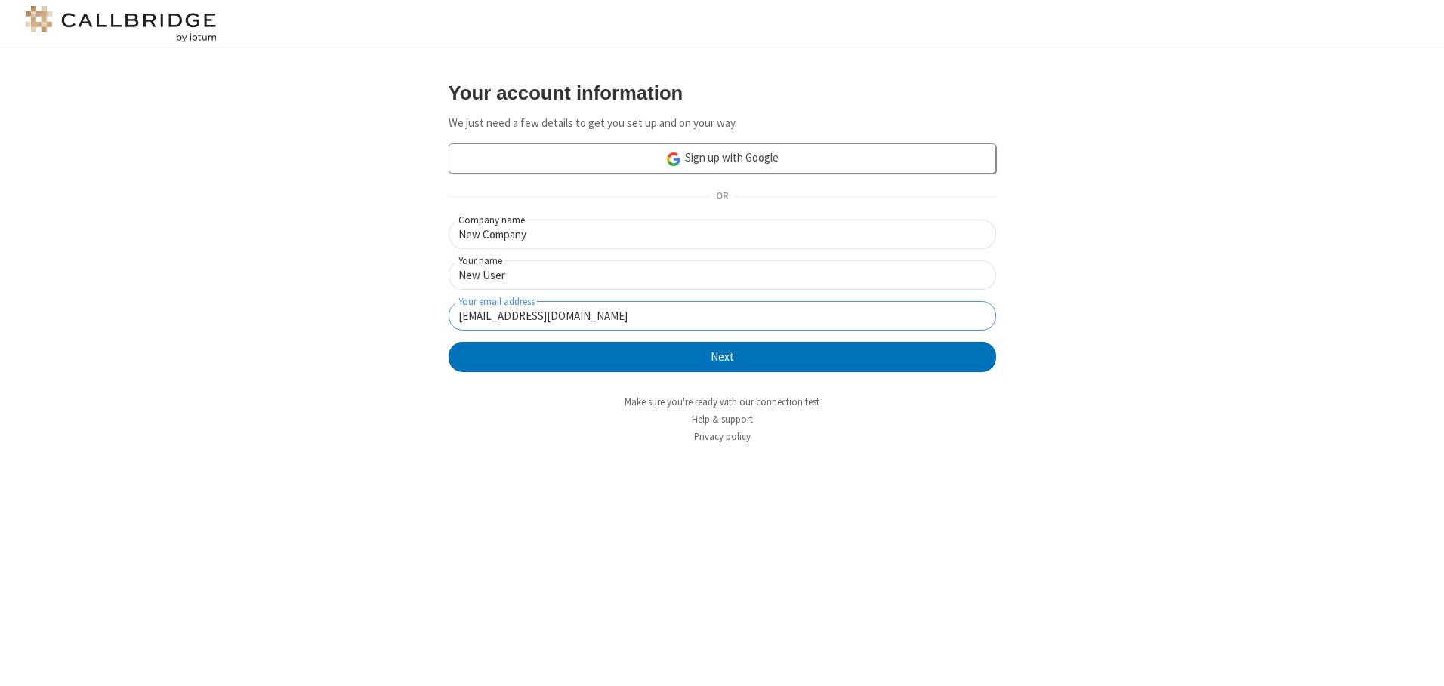  I want to click on input: Your email address, so click(722, 316).